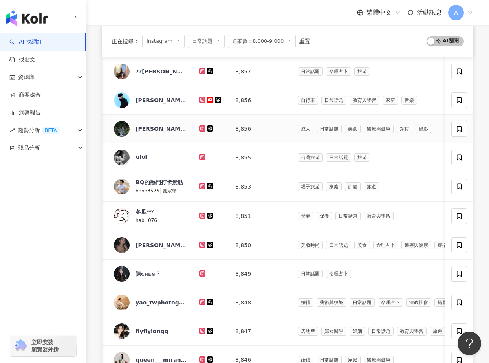 The width and height of the screenshot is (489, 363). What do you see at coordinates (146, 220) in the screenshot?
I see `span: habi_076` at bounding box center [146, 220].